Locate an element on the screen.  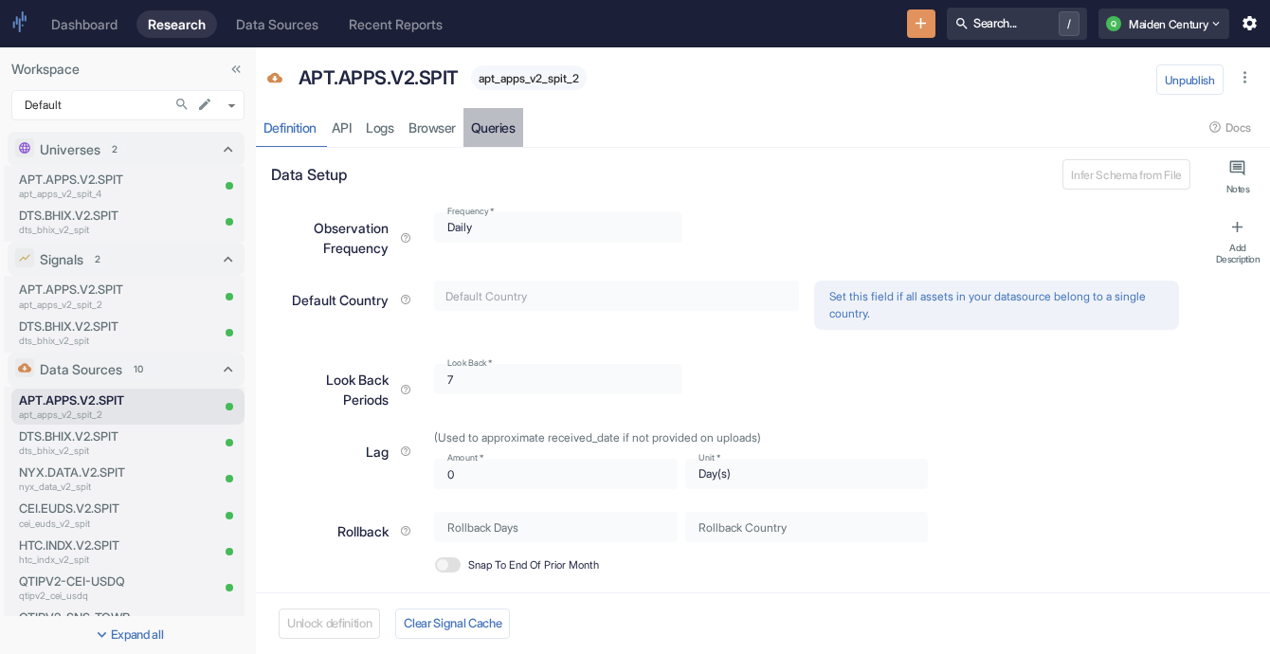
p: htc_indx_v2_spit is located at coordinates (114, 559).